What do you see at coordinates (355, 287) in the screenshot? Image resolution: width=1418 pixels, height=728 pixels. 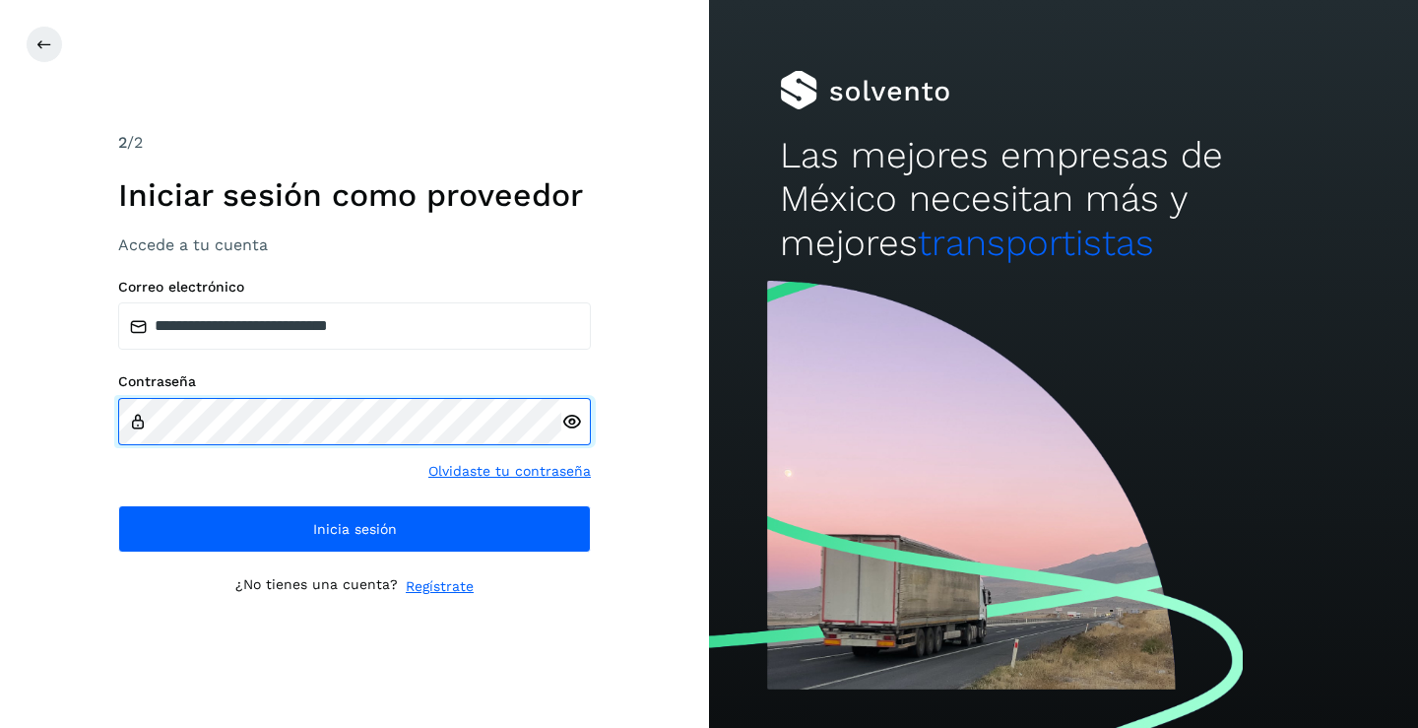 I see `label: Correo electrónico` at bounding box center [355, 287].